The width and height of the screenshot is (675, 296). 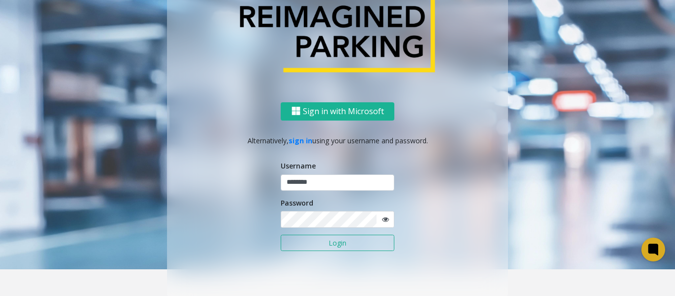 I want to click on label: Username, so click(x=298, y=165).